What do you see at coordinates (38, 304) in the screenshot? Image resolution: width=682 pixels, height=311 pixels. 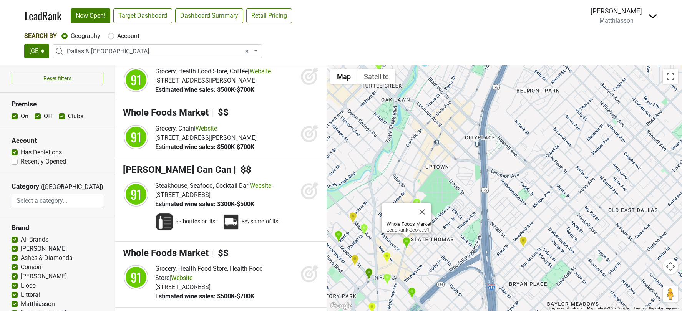 I see `label: Matthiasson` at bounding box center [38, 304].